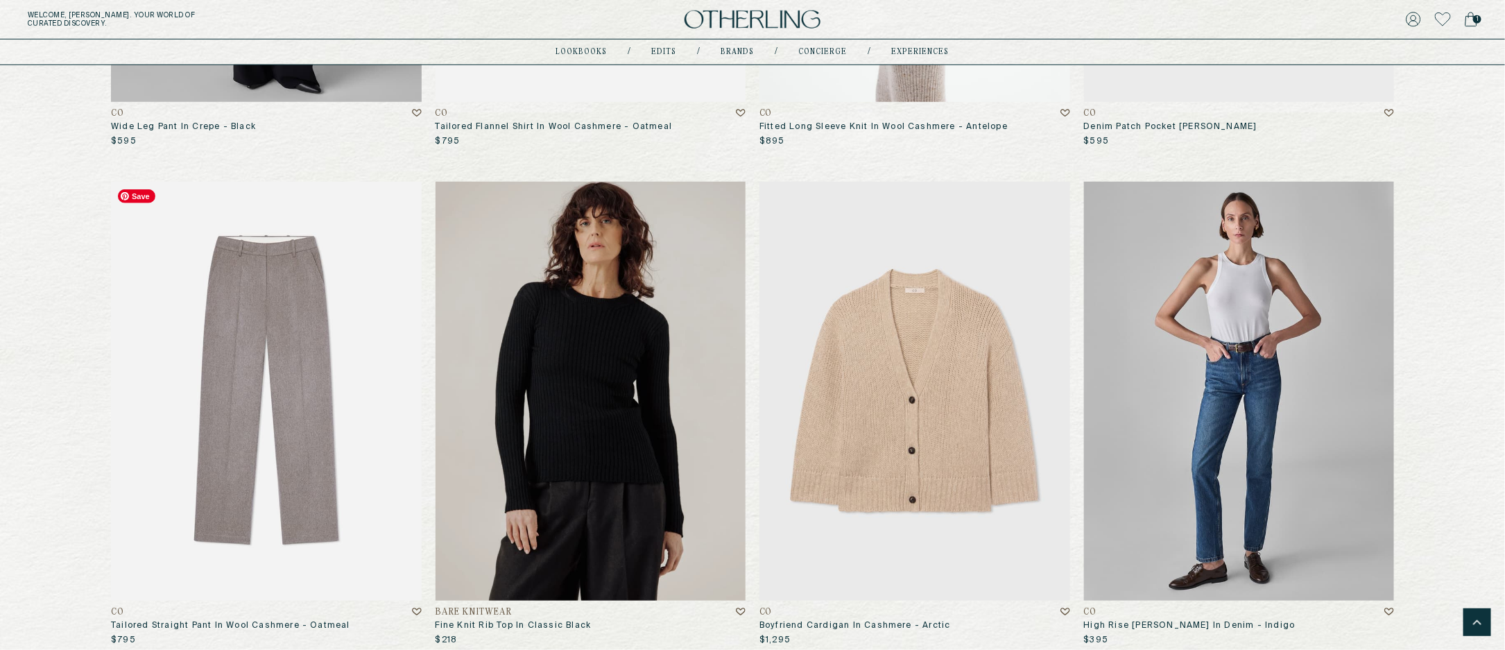 The height and width of the screenshot is (650, 1505). Describe the element at coordinates (914, 625) in the screenshot. I see `h3: Boyfriend Cardigan In Cashmere - Arctic` at that location.